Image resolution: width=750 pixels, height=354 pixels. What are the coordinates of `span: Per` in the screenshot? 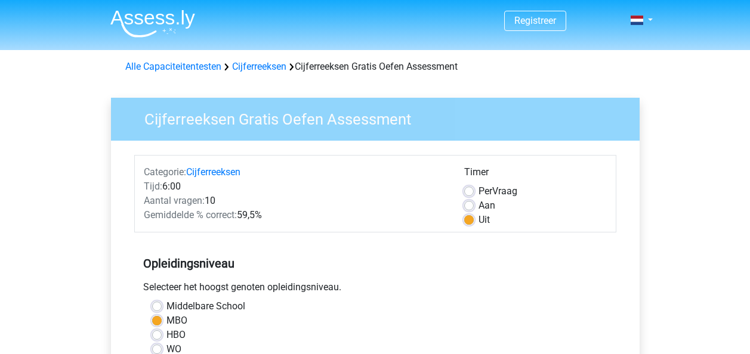 It's located at (485, 191).